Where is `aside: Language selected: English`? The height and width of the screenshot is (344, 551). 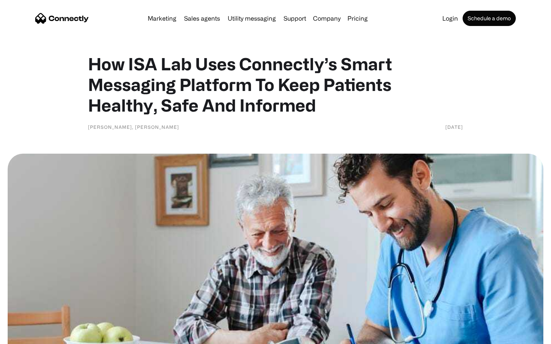 aside: Language selected: English is located at coordinates (27, 336).